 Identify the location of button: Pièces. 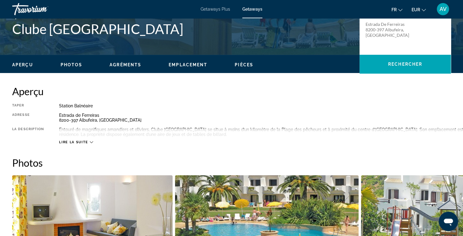
(244, 65).